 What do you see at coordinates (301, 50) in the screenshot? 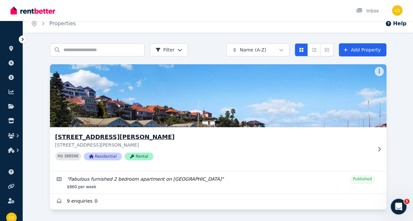
I see `button: Card view` at bounding box center [301, 50].